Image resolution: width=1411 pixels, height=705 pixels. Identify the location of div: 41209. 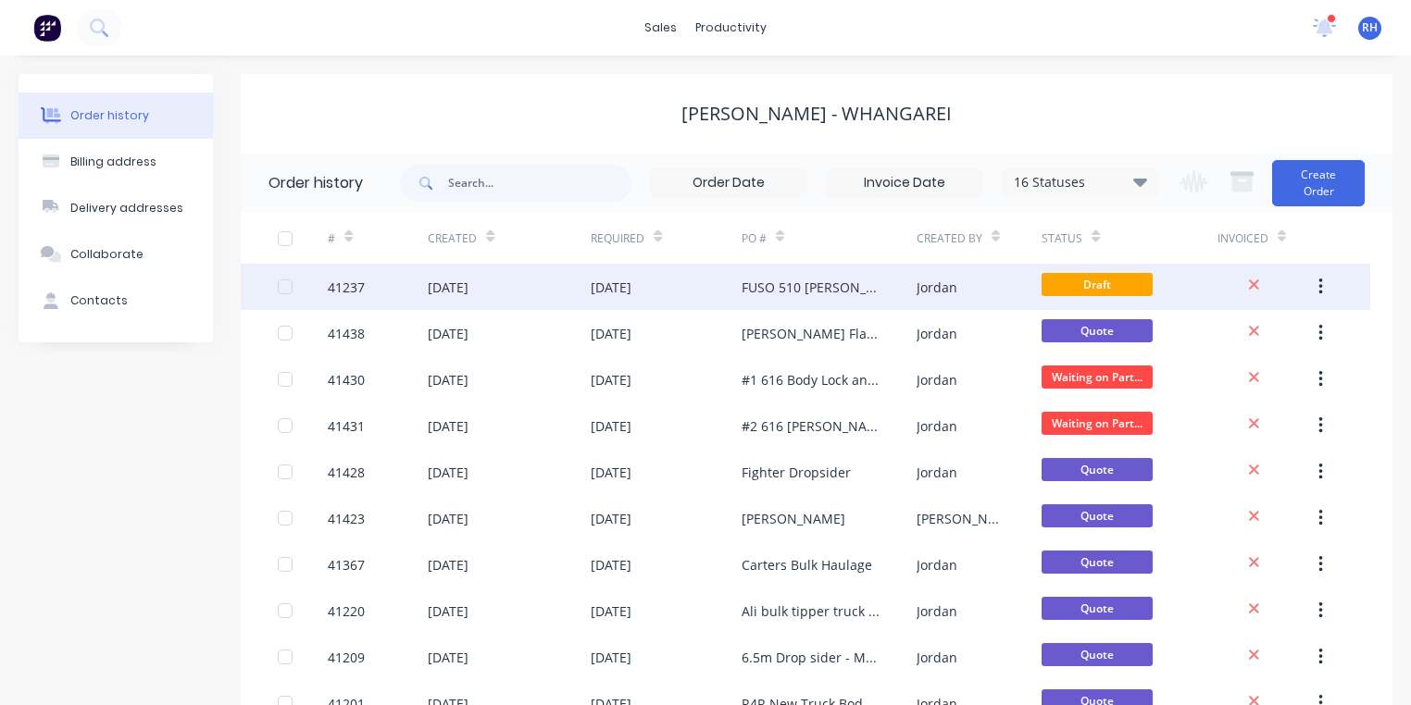
(346, 657).